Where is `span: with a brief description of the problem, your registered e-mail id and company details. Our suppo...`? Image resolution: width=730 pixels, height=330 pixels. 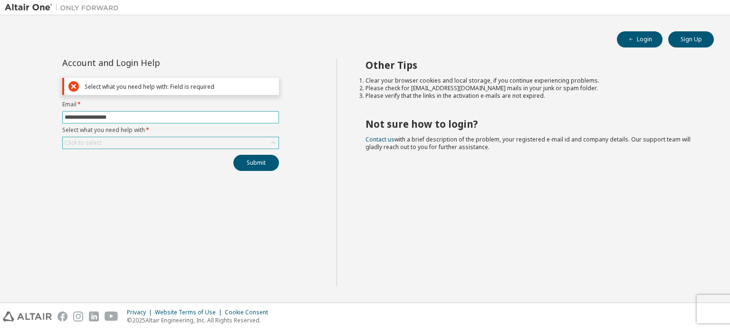 span: with a brief description of the problem, your registered e-mail id and company details. Our suppo... is located at coordinates (528, 143).